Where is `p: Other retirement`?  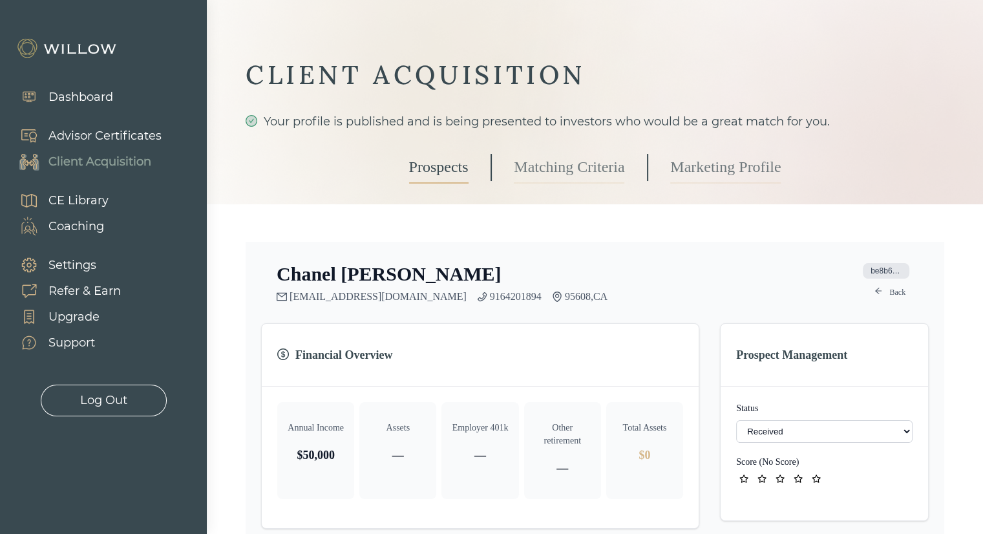 p: Other retirement is located at coordinates (562, 434).